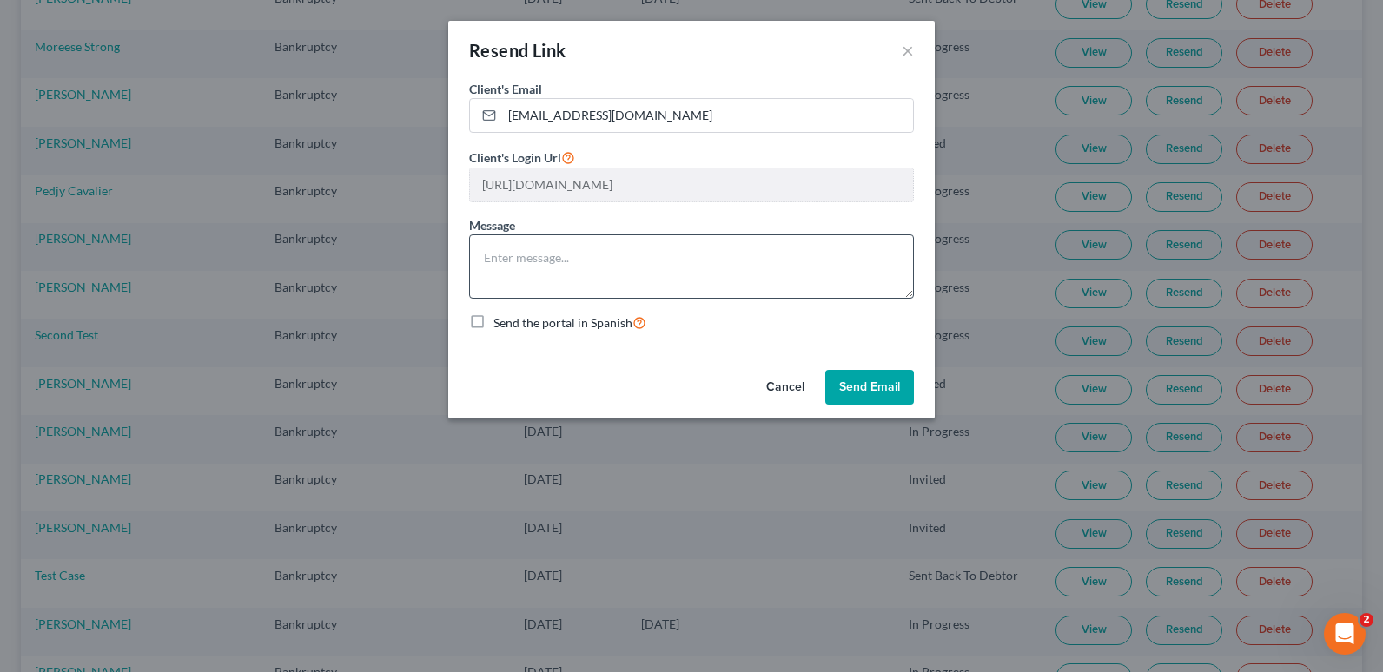 This screenshot has height=672, width=1383. What do you see at coordinates (517, 50) in the screenshot?
I see `div: Resend Link` at bounding box center [517, 50].